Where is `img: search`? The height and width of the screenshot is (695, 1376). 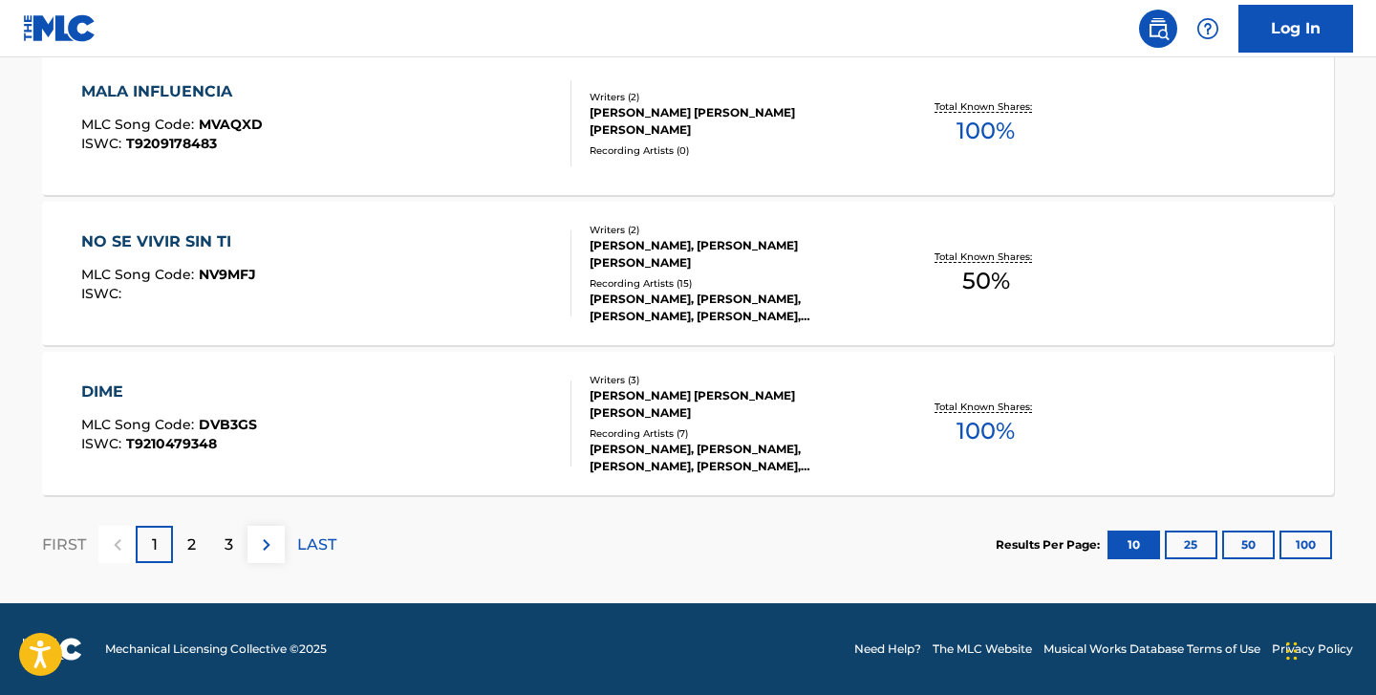
img: search is located at coordinates (1158, 29).